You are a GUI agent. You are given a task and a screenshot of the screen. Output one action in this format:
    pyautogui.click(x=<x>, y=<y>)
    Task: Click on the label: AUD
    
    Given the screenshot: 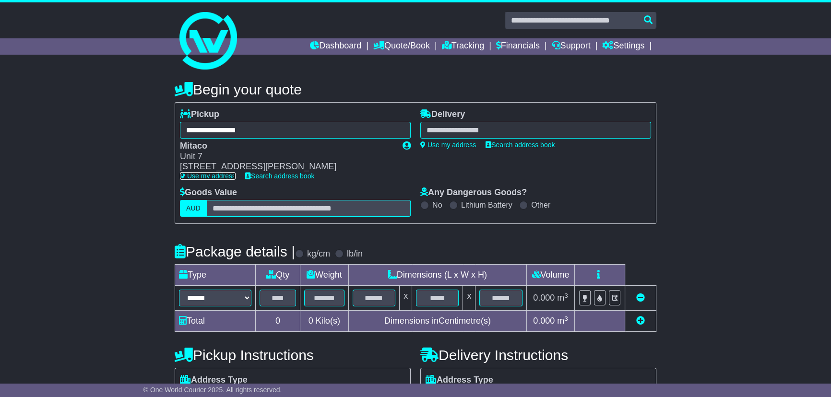 What is the action you would take?
    pyautogui.click(x=193, y=208)
    